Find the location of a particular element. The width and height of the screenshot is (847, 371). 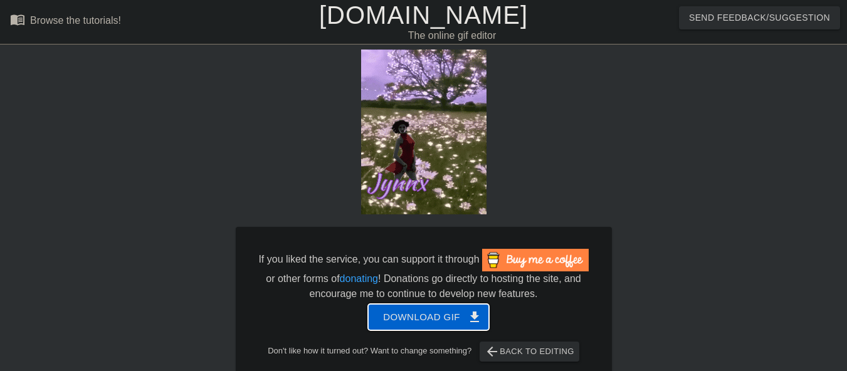

span: get_app is located at coordinates (475, 317).